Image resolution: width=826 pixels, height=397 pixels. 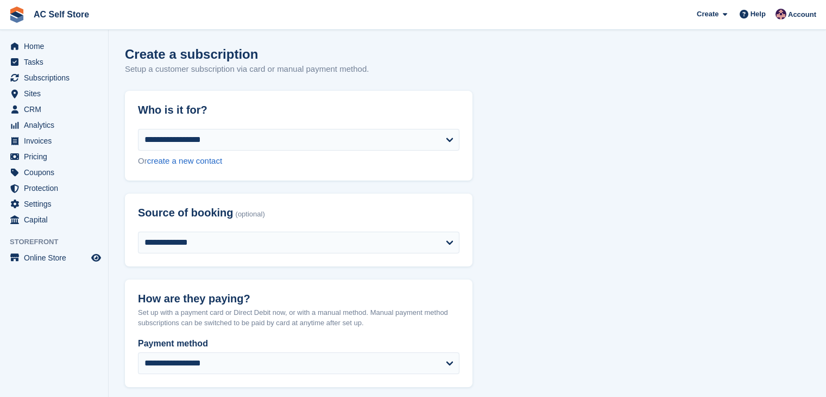 What do you see at coordinates (299, 317) in the screenshot?
I see `p: Set up with a payment card or Direct Debit now, or with a manual method. Manual payment method su...` at bounding box center [299, 317].